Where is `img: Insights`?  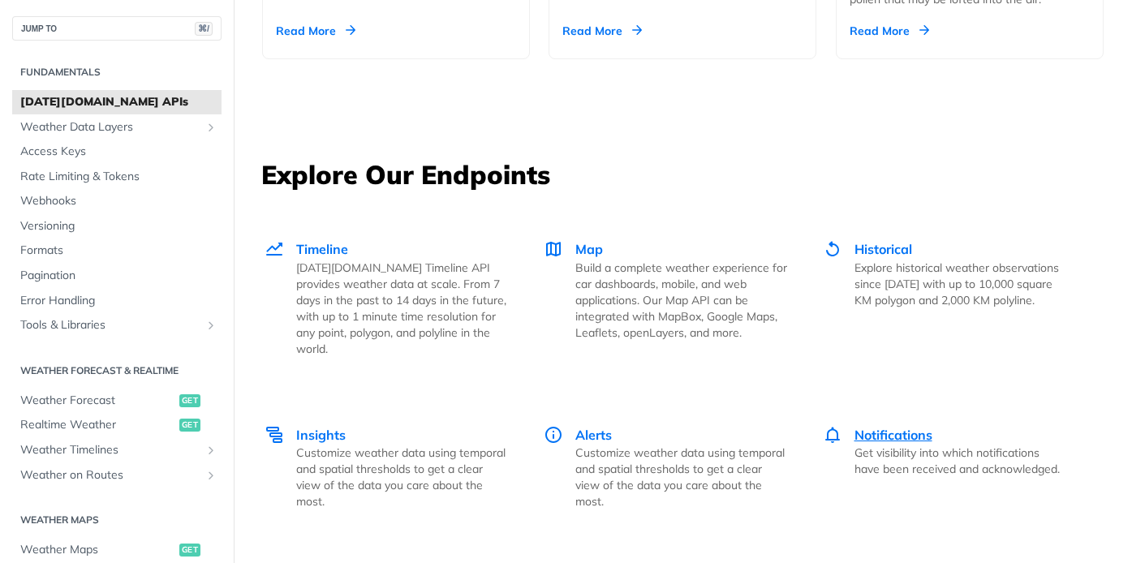
img: Insights is located at coordinates (274, 435).